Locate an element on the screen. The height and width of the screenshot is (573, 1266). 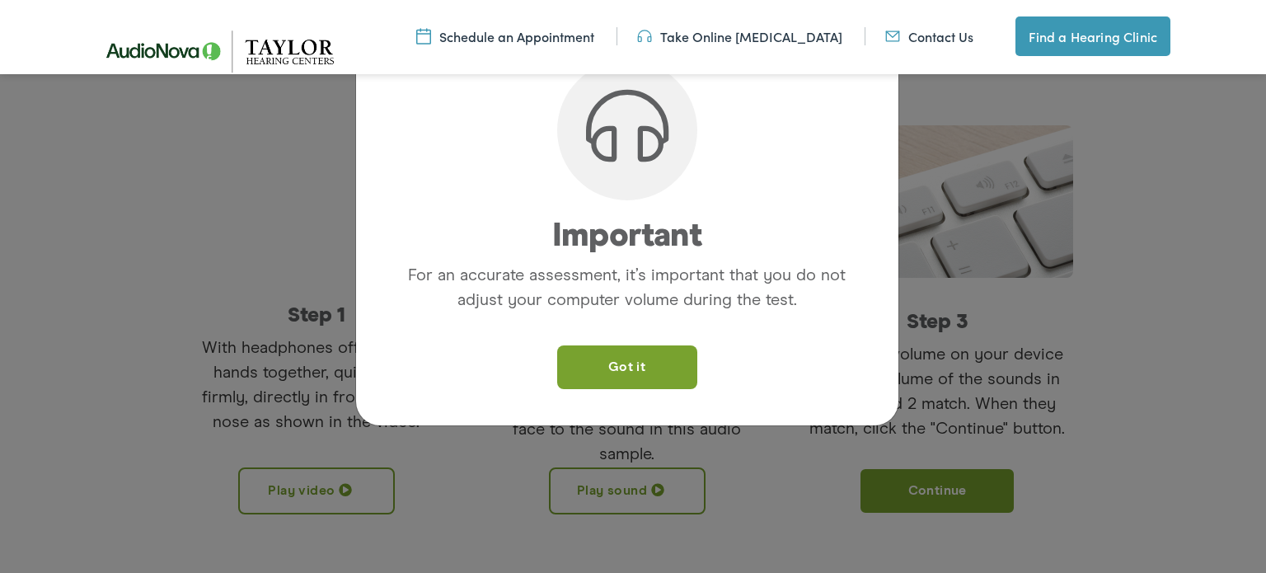
a: Find a Hearing Clinic is located at coordinates (1093, 36).